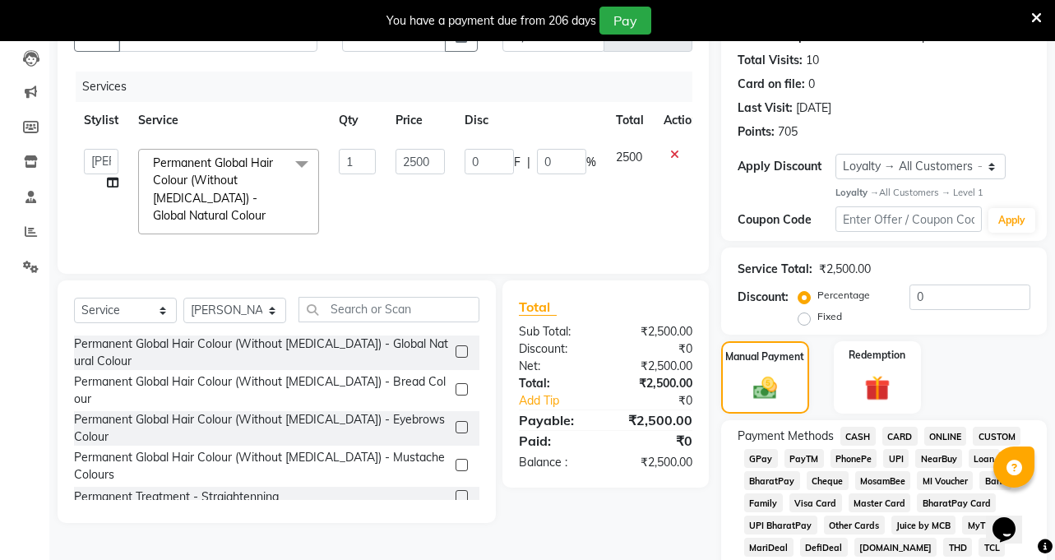 This screenshot has width=1055, height=560. What do you see at coordinates (756, 132) in the screenshot?
I see `div: Points:` at bounding box center [756, 132].